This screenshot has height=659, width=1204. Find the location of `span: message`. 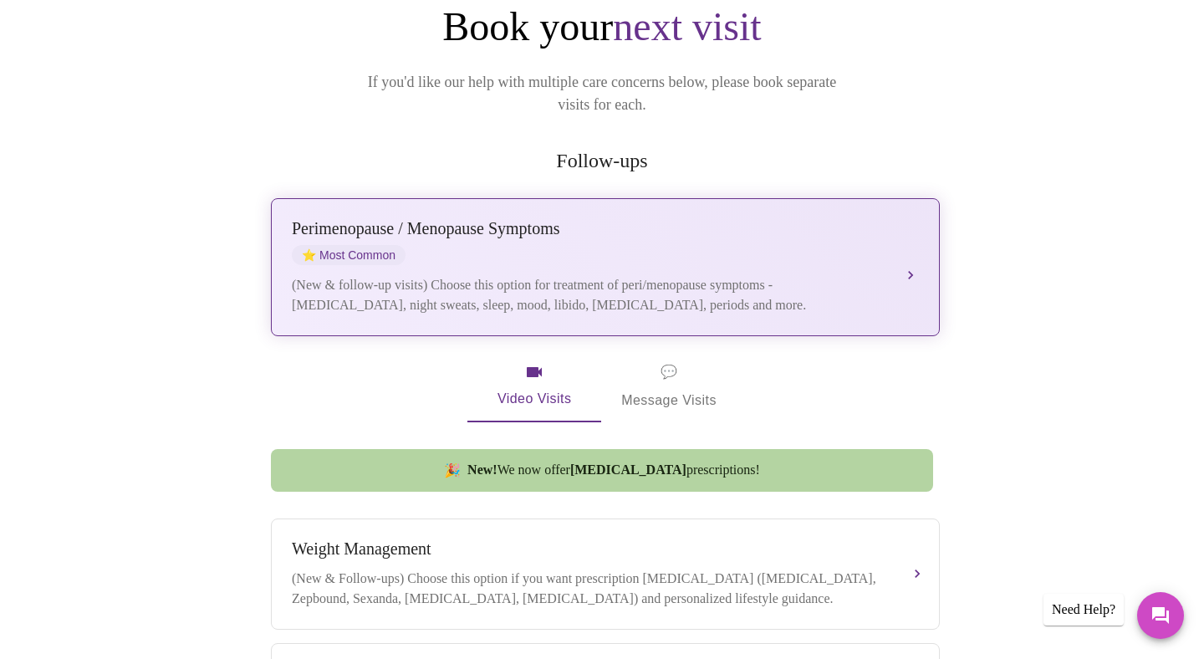

span: message is located at coordinates (669, 372).